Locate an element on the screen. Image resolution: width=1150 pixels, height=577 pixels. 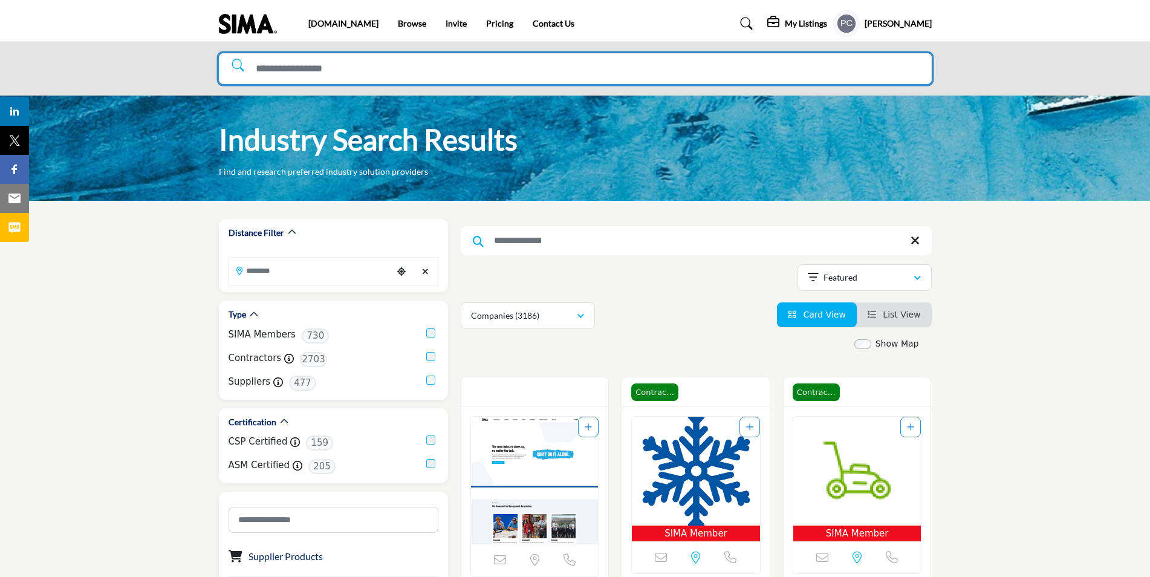
input: CSP Certified checkbox is located at coordinates (431, 440).